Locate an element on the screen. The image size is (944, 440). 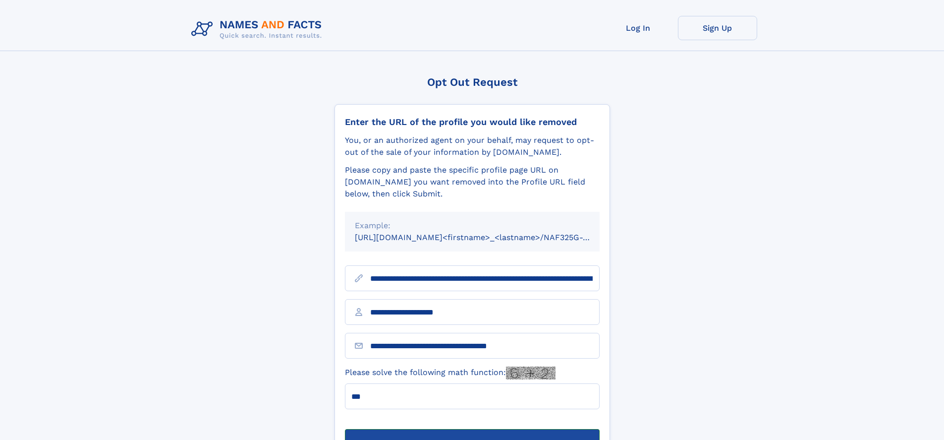
div: You, or an authorized agent on your behalf, may request to opt-out of the sale of your informatio... is located at coordinates (472, 146).